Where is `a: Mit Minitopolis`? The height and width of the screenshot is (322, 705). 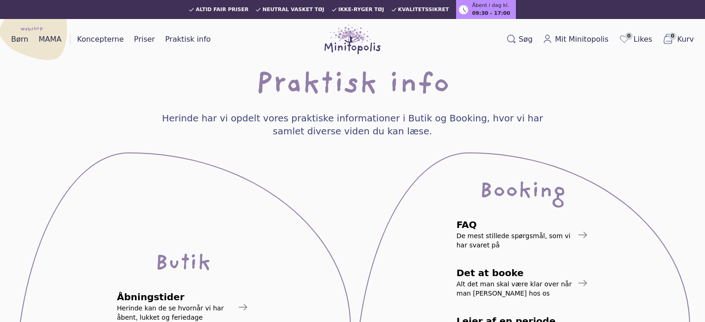 a: Mit Minitopolis is located at coordinates (575, 39).